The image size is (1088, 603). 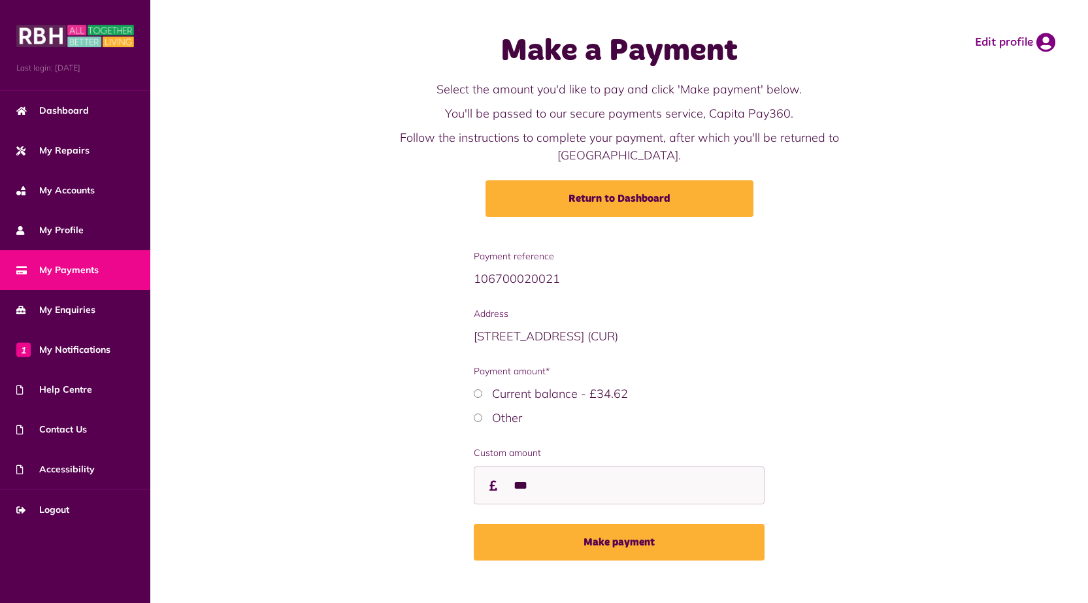 What do you see at coordinates (619, 113) in the screenshot?
I see `p: You'll be passed to our secure payments service, Capita Pay360.` at bounding box center [619, 113].